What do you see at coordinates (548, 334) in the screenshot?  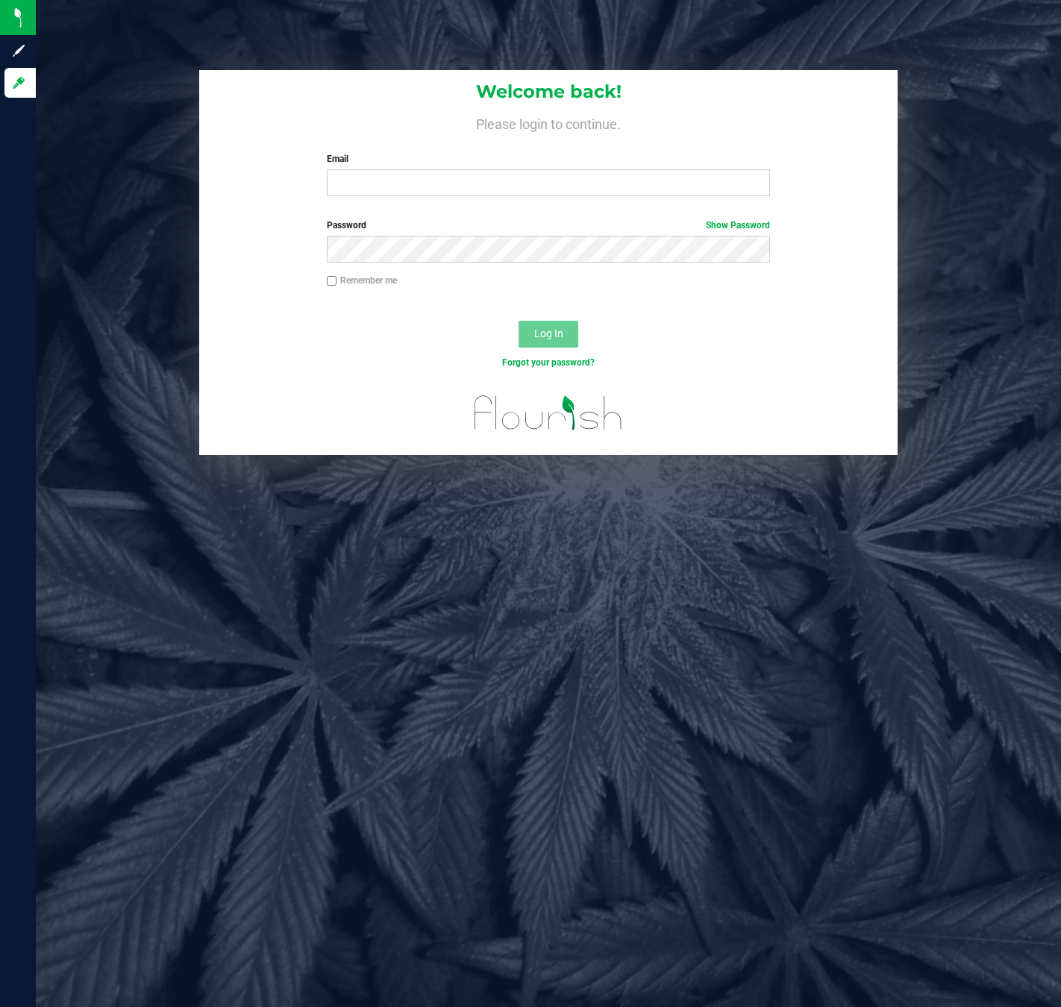 I see `button: Log In` at bounding box center [548, 334].